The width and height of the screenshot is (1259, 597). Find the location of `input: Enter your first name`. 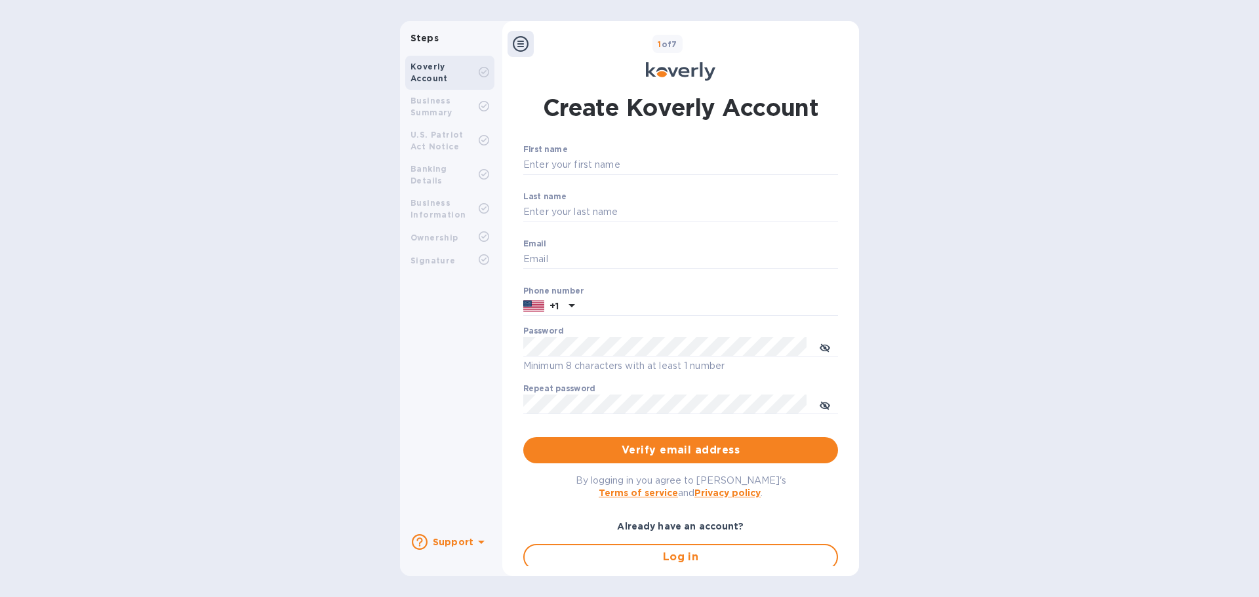

input: Enter your first name is located at coordinates (681, 165).